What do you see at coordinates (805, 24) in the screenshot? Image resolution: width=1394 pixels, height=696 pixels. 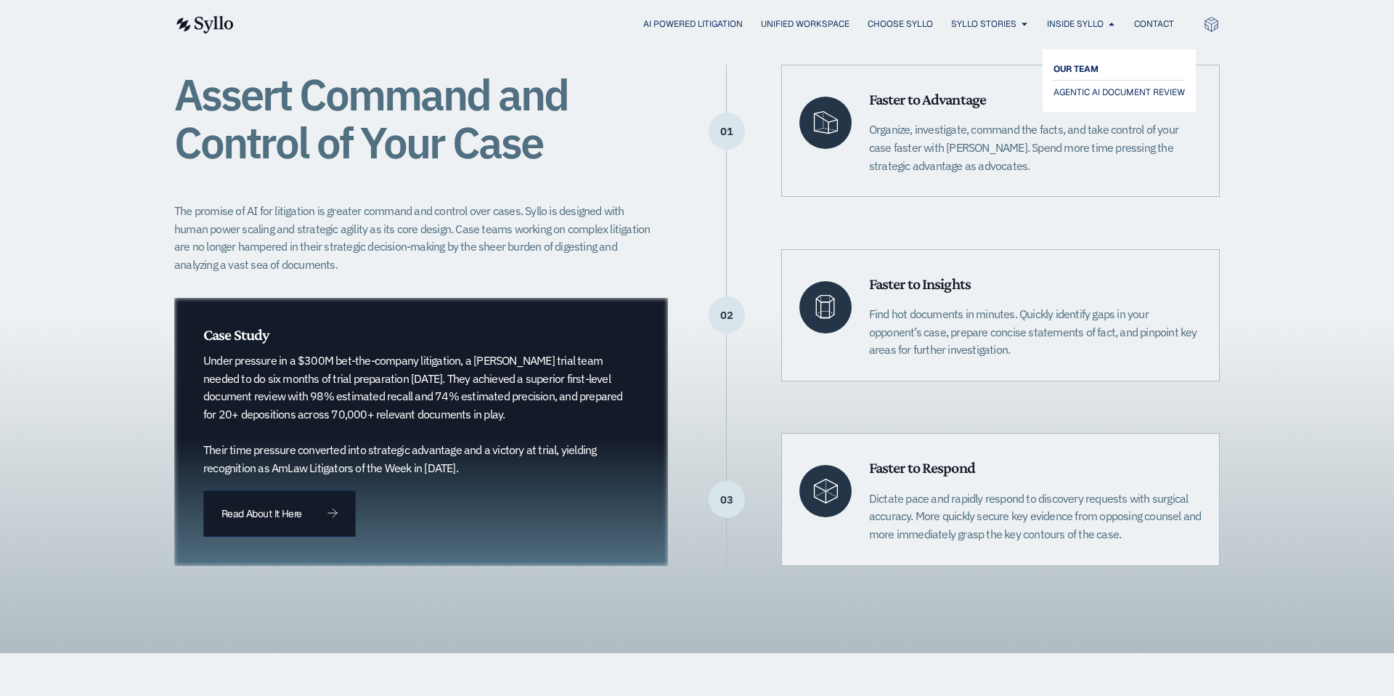 I see `span: Unified Workspace` at bounding box center [805, 24].